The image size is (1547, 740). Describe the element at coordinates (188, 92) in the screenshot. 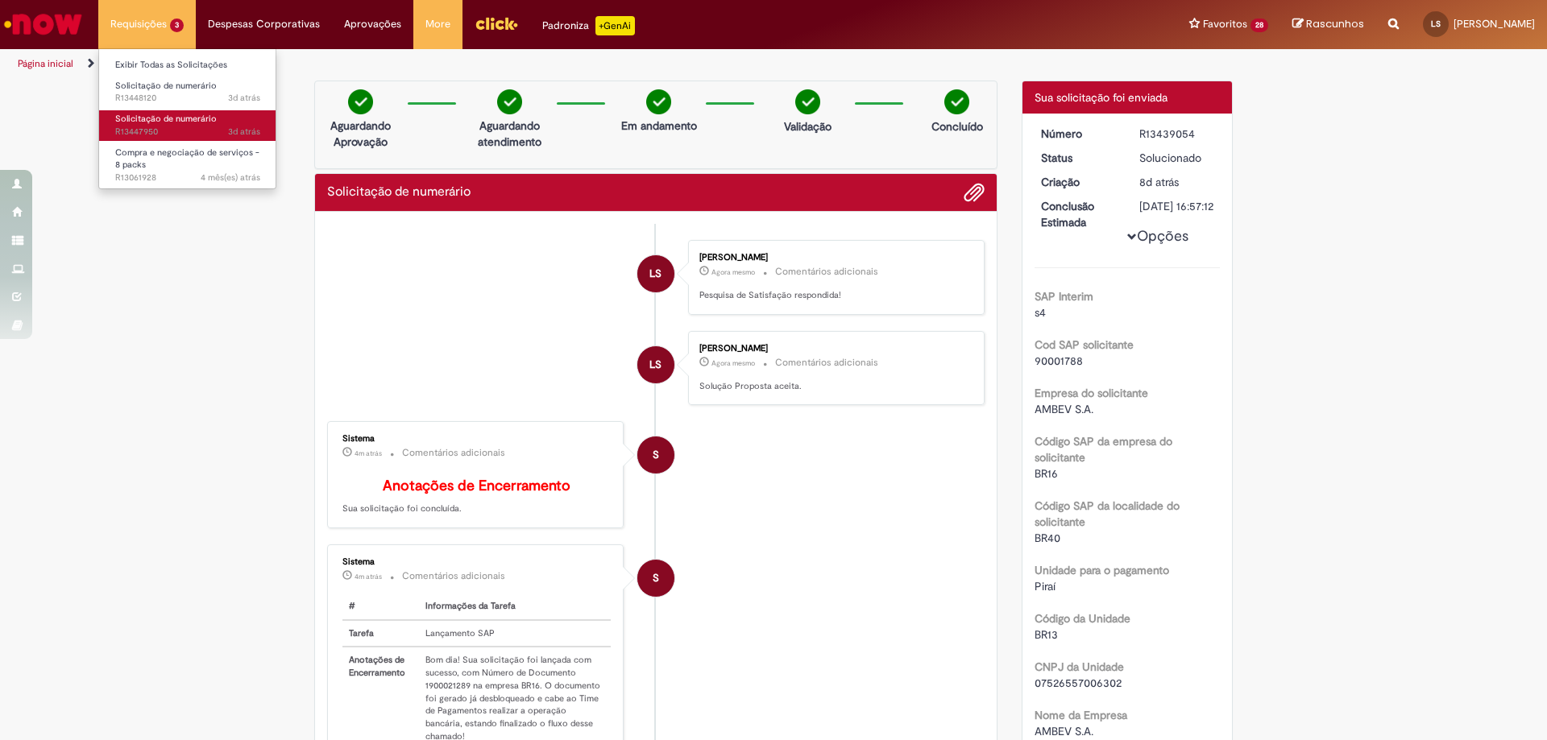

I see `a: Aberto R13448120 : Solicitação de numerário` at that location.